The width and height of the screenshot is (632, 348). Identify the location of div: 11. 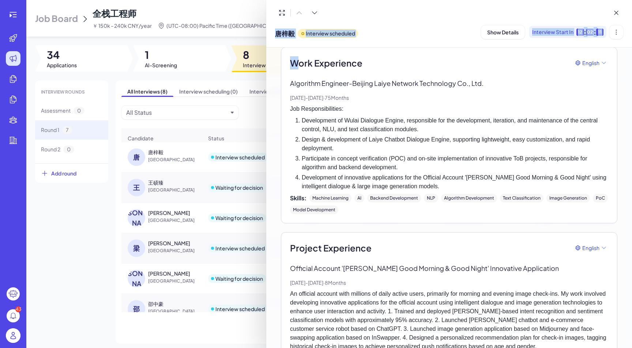
(599, 32).